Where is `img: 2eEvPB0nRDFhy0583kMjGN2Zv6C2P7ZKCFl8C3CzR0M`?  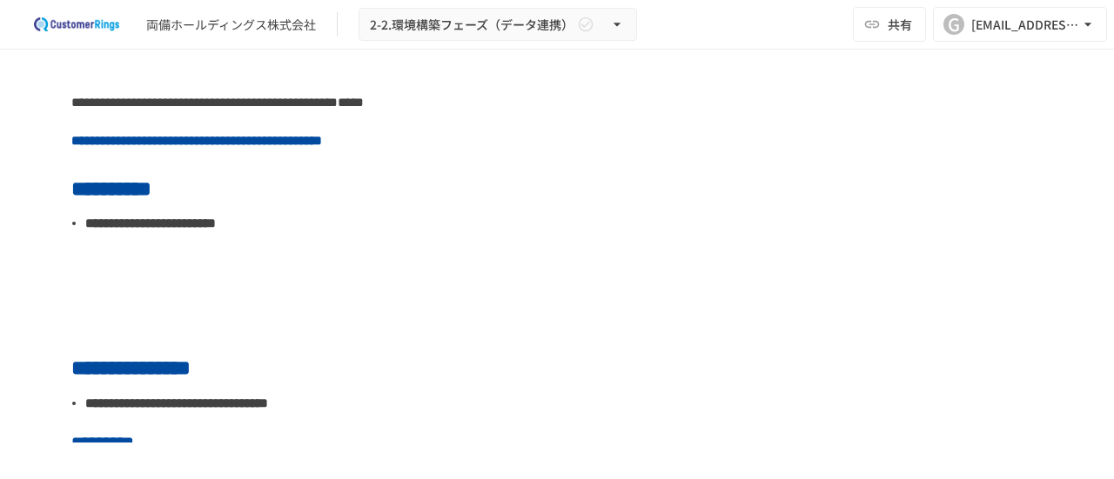
img: 2eEvPB0nRDFhy0583kMjGN2Zv6C2P7ZKCFl8C3CzR0M is located at coordinates (77, 24).